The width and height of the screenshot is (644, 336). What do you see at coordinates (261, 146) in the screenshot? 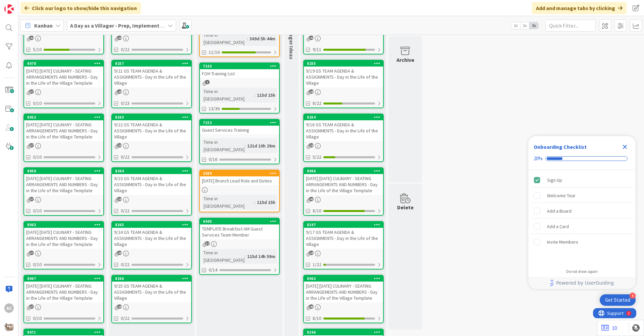
I see `div: 121d 10h 29m` at bounding box center [261, 146].